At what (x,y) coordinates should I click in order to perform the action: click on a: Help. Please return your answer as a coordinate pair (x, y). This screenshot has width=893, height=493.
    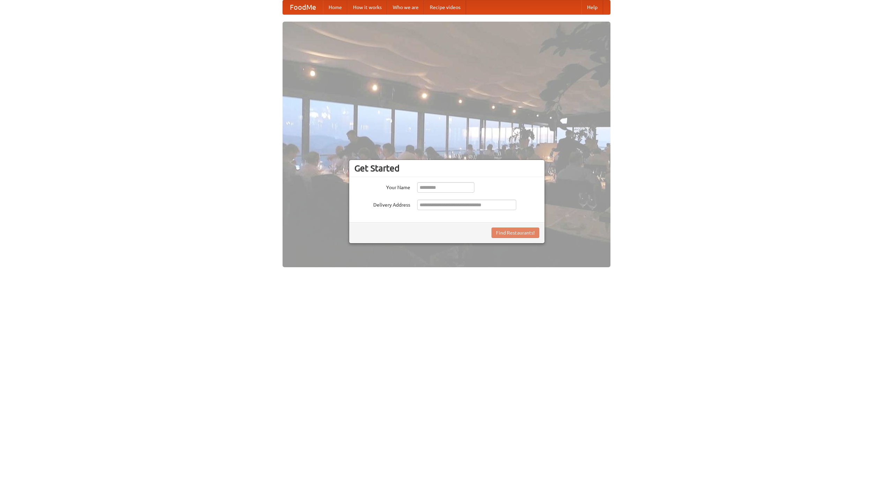
    Looking at the image, I should click on (592, 7).